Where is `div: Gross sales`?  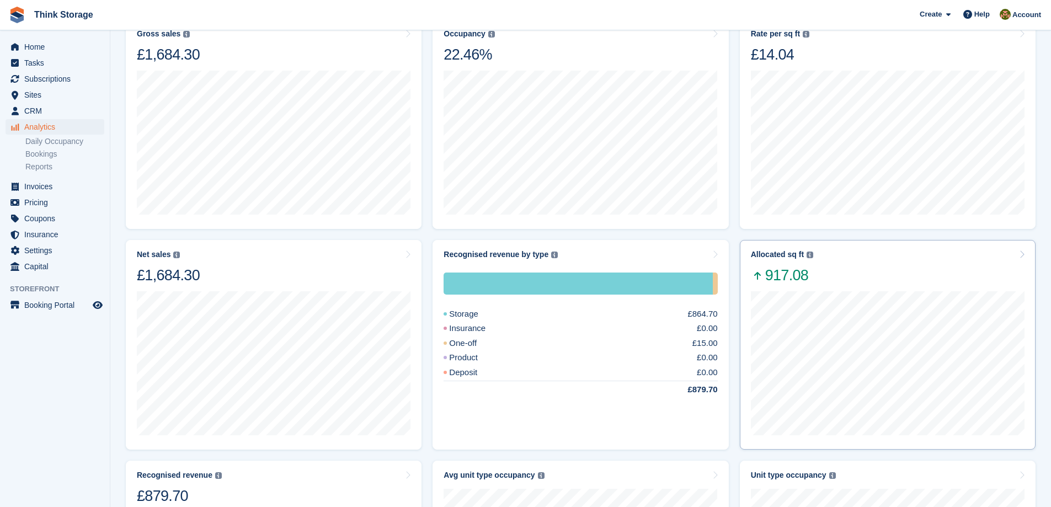
div: Gross sales is located at coordinates (158, 34).